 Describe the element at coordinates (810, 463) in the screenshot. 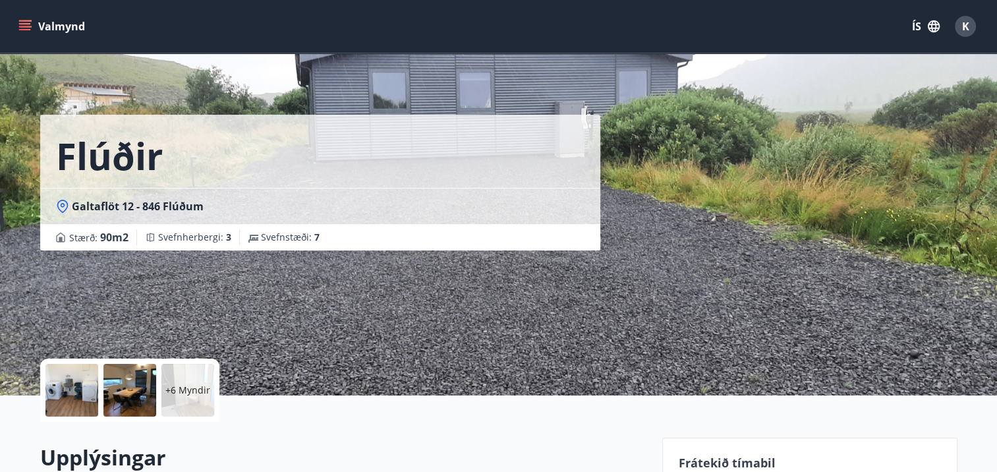

I see `p: Frátekið tímabil` at that location.